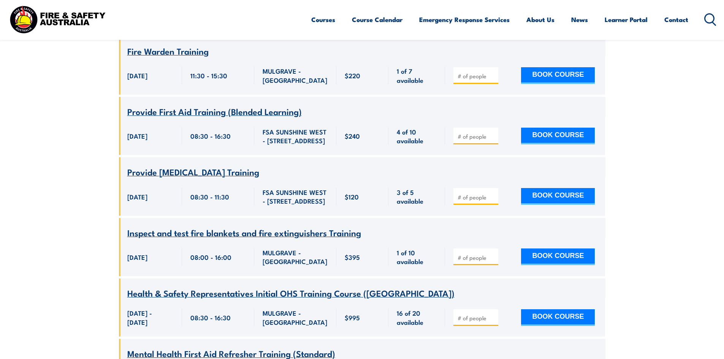  Describe the element at coordinates (352, 136) in the screenshot. I see `span: $240` at that location.